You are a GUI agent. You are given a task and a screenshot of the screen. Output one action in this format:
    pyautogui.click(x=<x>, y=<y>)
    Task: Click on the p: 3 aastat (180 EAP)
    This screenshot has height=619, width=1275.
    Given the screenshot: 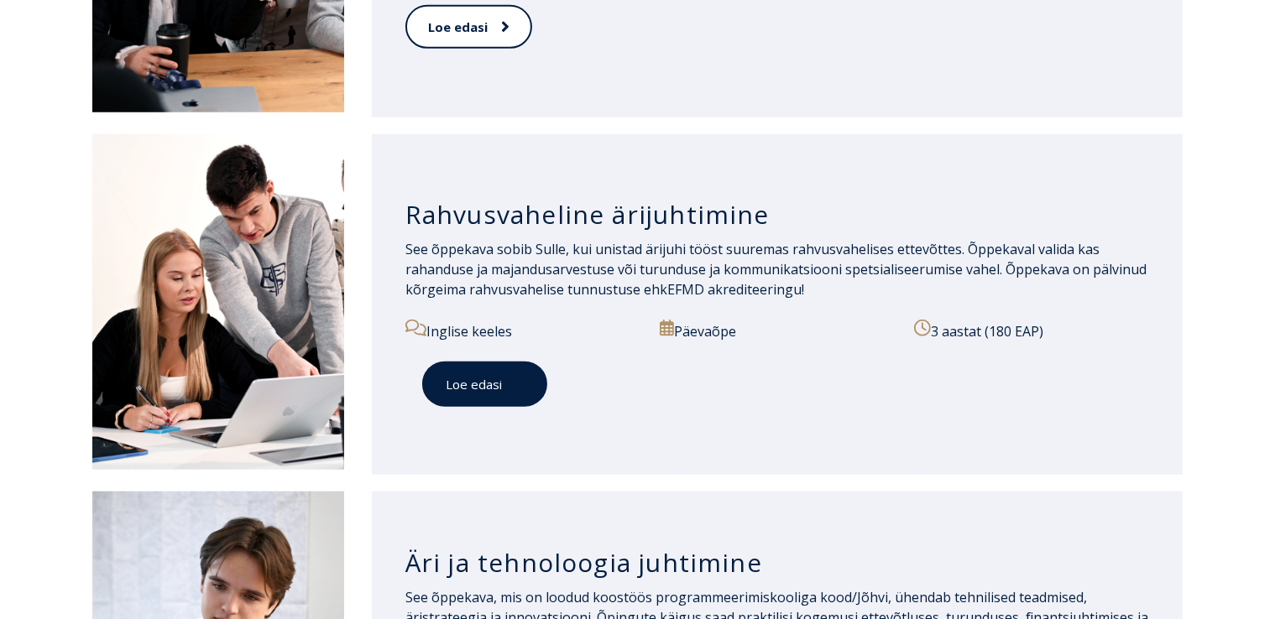 What is the action you would take?
    pyautogui.click(x=1031, y=331)
    